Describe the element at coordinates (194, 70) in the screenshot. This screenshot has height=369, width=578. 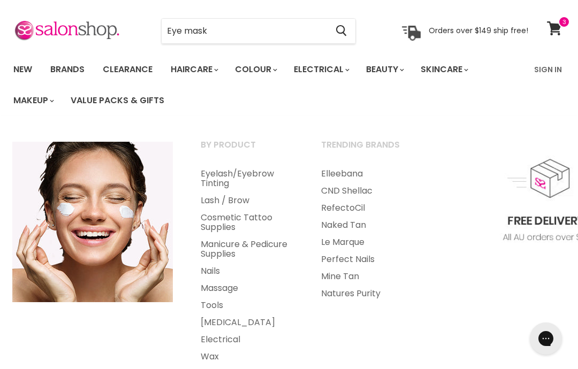
I see `a: Haircare` at that location.